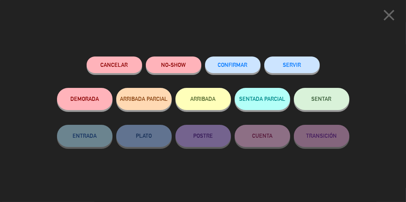 This screenshot has width=406, height=202. I want to click on button: ARRIBADA PARCIAL, so click(144, 99).